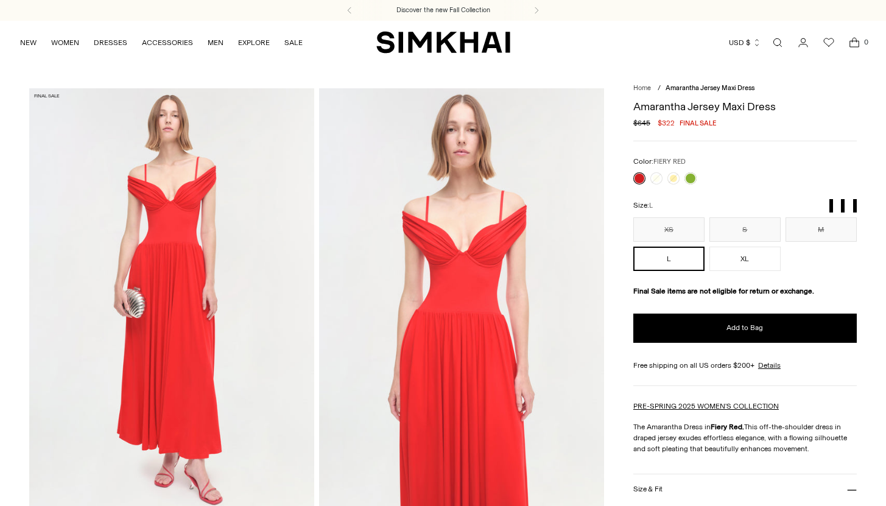  I want to click on label: Size:, so click(643, 205).